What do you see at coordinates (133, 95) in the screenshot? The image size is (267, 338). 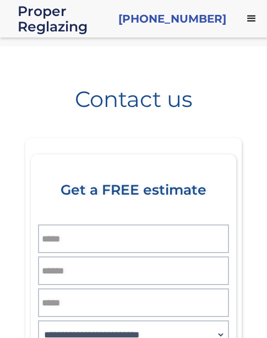 I see `h1: Contact us` at bounding box center [133, 95].